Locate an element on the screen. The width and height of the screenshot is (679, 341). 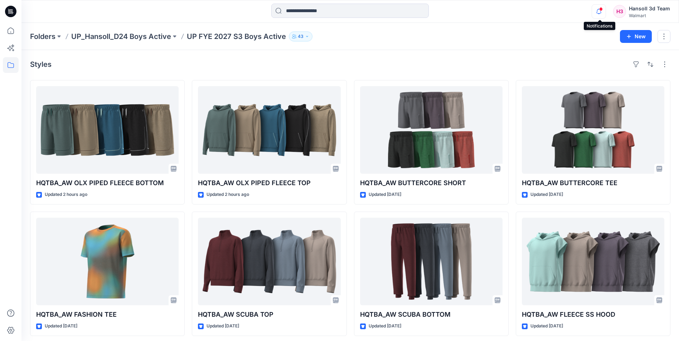
div: Hansoll 3d Team is located at coordinates (649, 9).